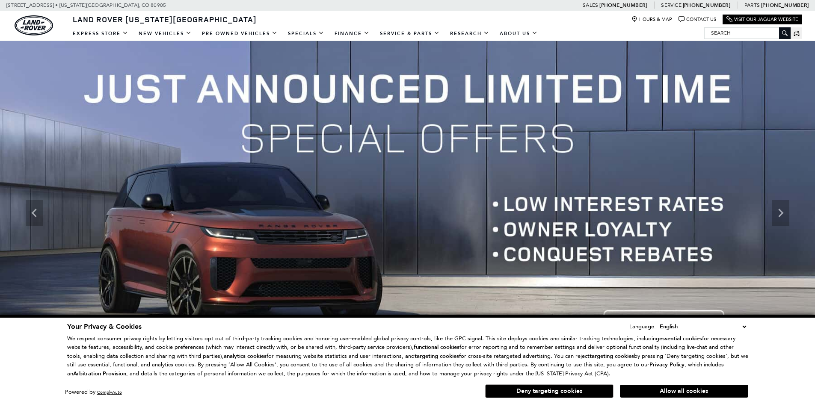 The height and width of the screenshot is (404, 815). What do you see at coordinates (519, 33) in the screenshot?
I see `a: About Us` at bounding box center [519, 33].